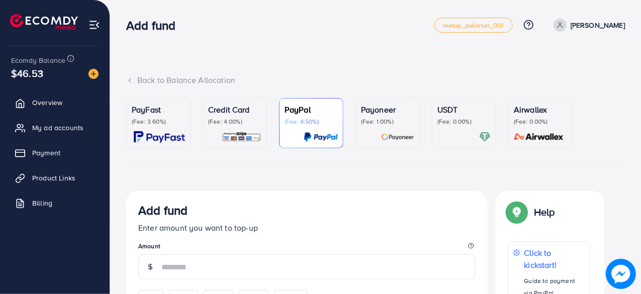 The height and width of the screenshot is (294, 641). I want to click on span: metap_pakistan_001, so click(473, 25).